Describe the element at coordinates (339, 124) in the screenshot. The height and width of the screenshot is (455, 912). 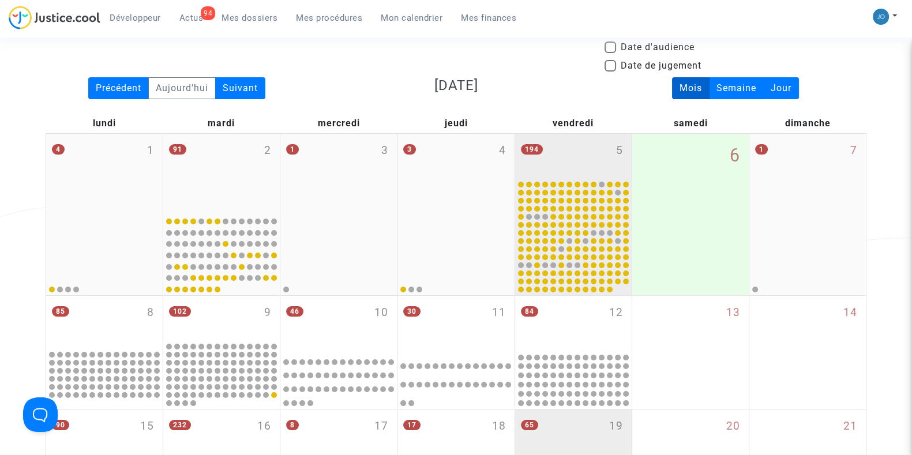
I see `div: mercredi` at that location.